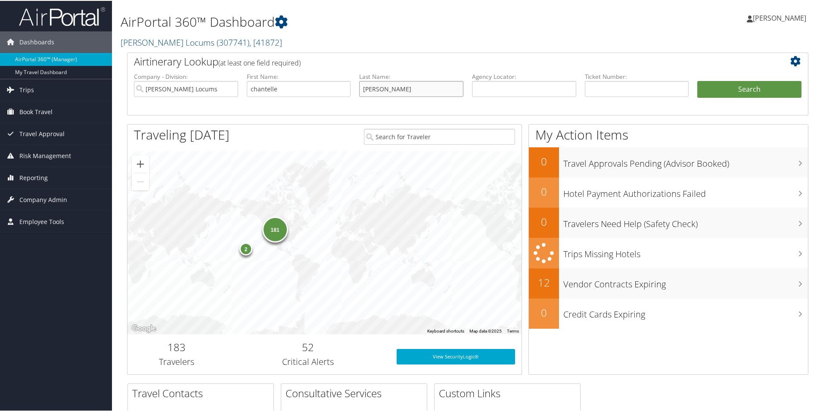  I want to click on h2: Custom Links, so click(509, 392).